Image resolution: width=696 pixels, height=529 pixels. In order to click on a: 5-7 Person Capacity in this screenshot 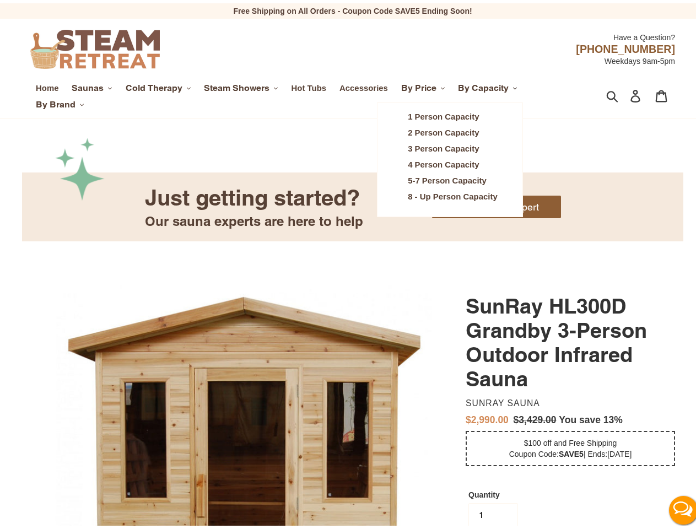, I will do `click(452, 177)`.